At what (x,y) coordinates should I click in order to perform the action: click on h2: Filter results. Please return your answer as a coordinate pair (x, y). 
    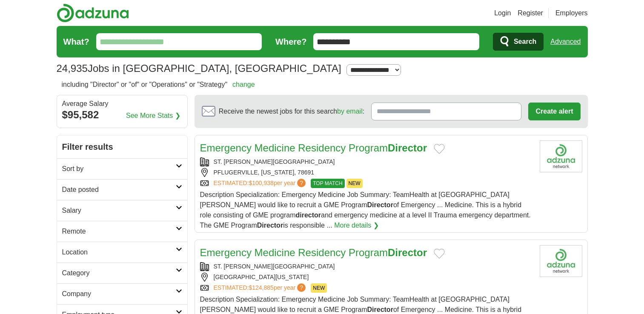
    Looking at the image, I should click on (122, 147).